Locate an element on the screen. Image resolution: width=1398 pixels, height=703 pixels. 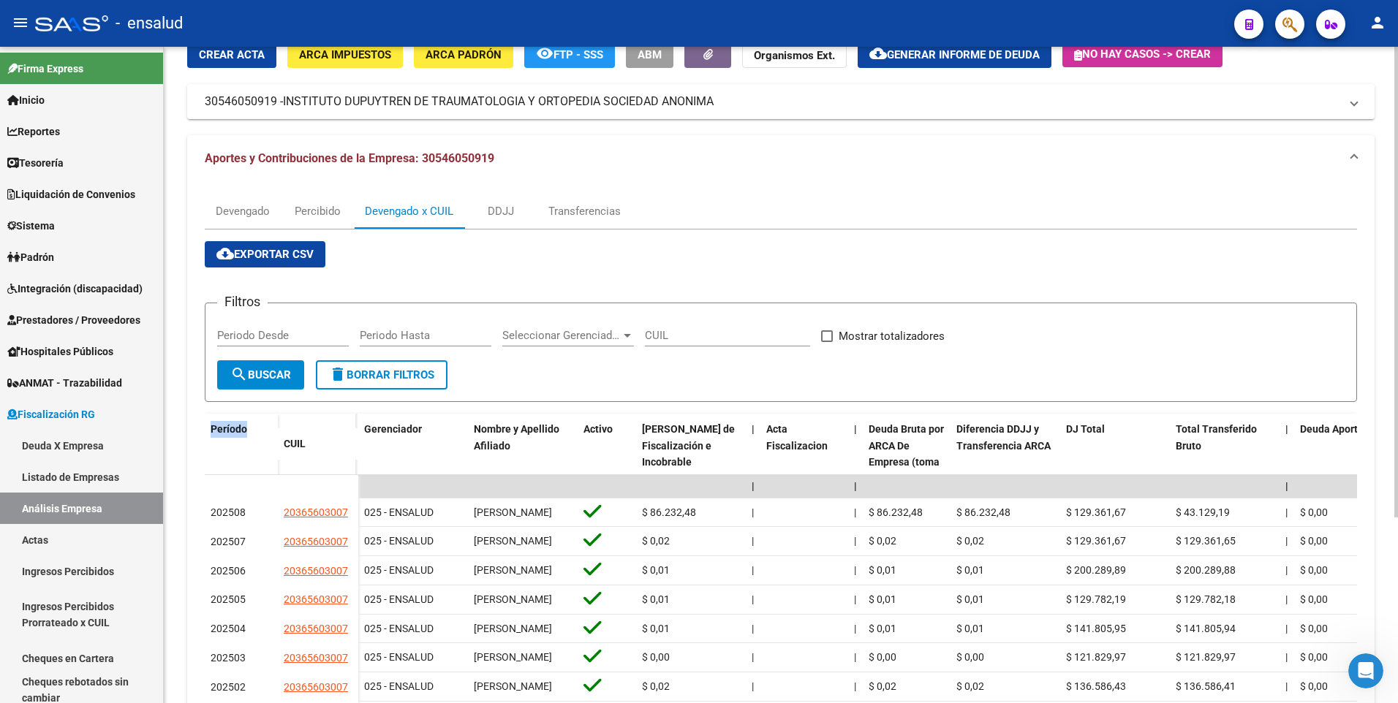
mat-expansion-panel-header: 30546050919 -INSTITUTO DUPUYTREN DE TRAUMATOLOGIA Y ORTOPEDIA SOCIEDAD ANONIMA is located at coordinates (781, 102).